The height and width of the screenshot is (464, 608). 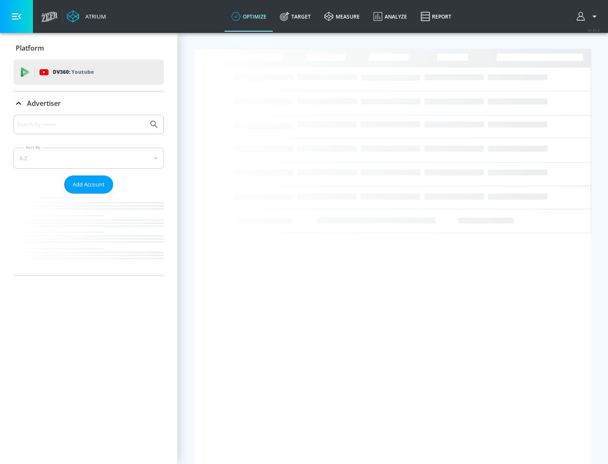 What do you see at coordinates (89, 184) in the screenshot?
I see `button: Add Account` at bounding box center [89, 184].